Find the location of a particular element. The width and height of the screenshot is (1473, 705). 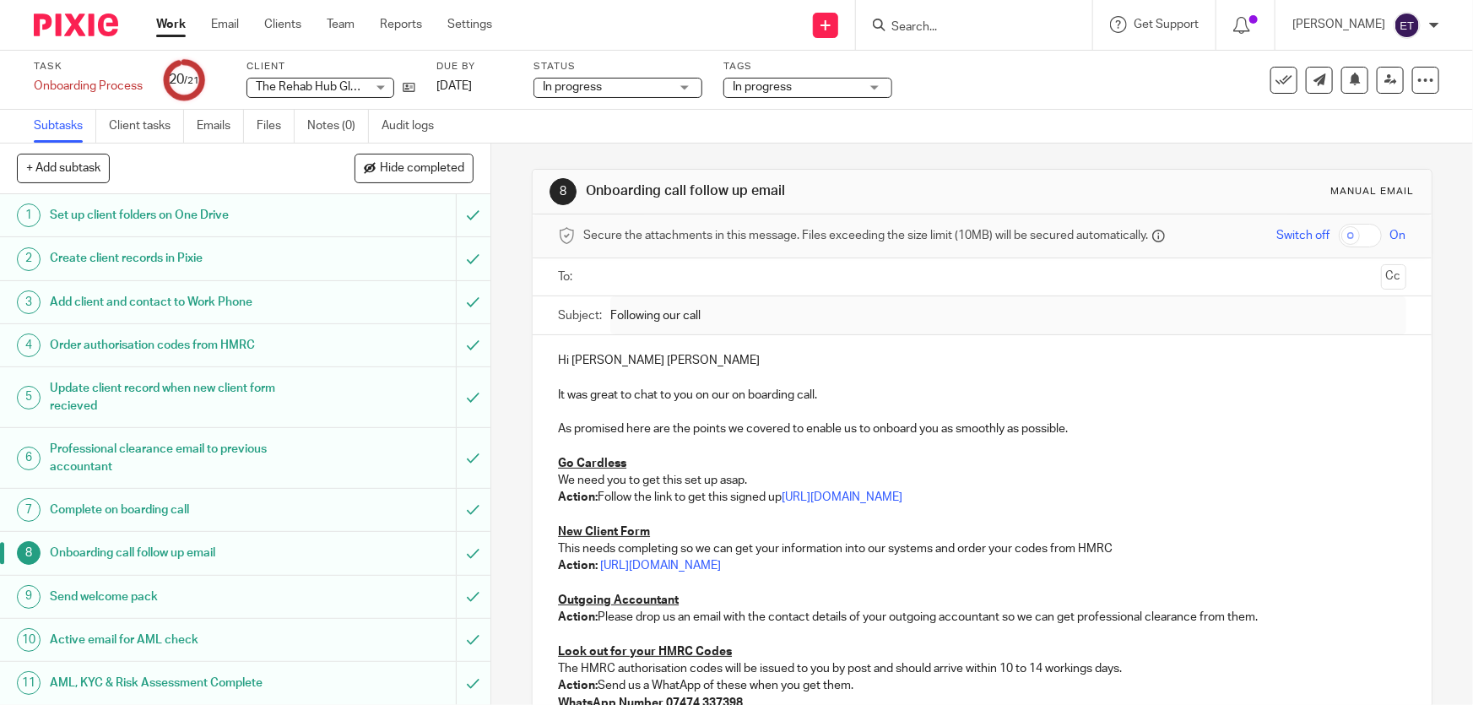

label: Subject: is located at coordinates (580, 316).